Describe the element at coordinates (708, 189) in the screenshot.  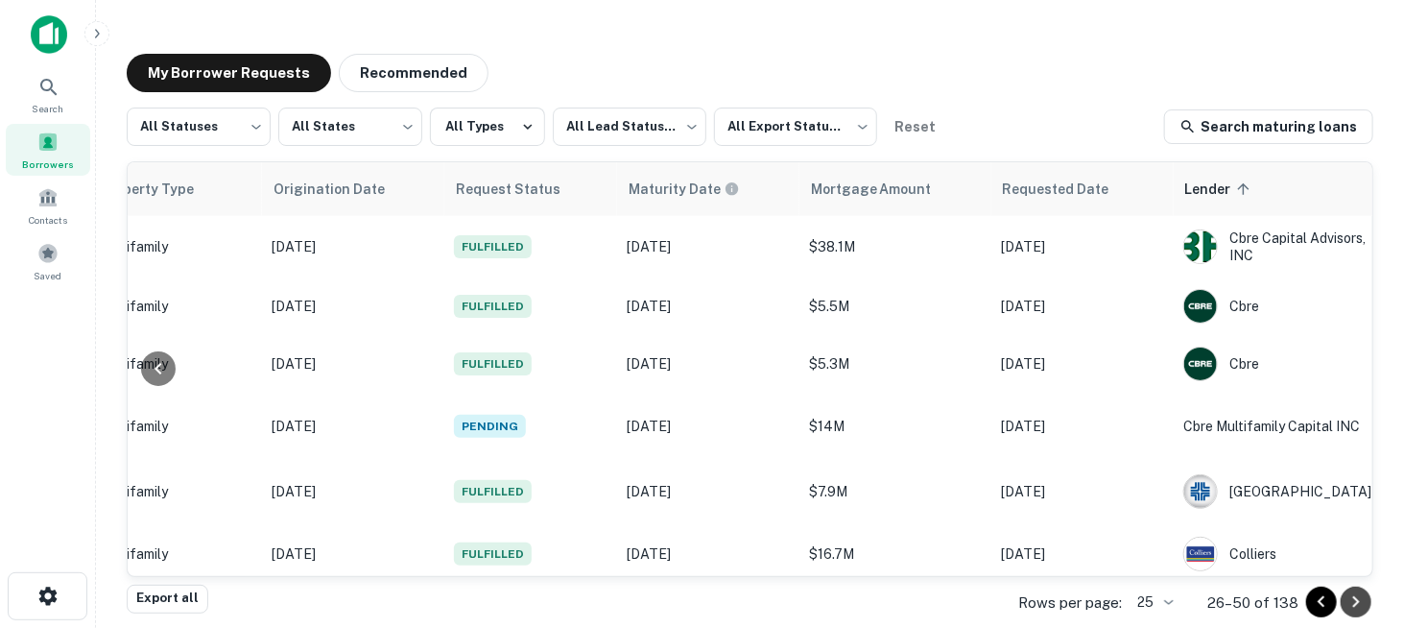
I see `th: Maturity dates displayed may be estimated. Please contact the lender for the most accurate maturi...` at that location.